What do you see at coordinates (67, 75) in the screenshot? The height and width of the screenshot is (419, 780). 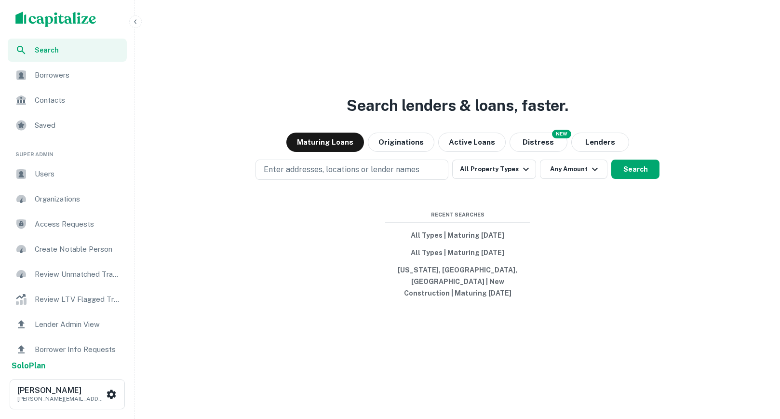 I see `div: Borrowers` at bounding box center [67, 75].